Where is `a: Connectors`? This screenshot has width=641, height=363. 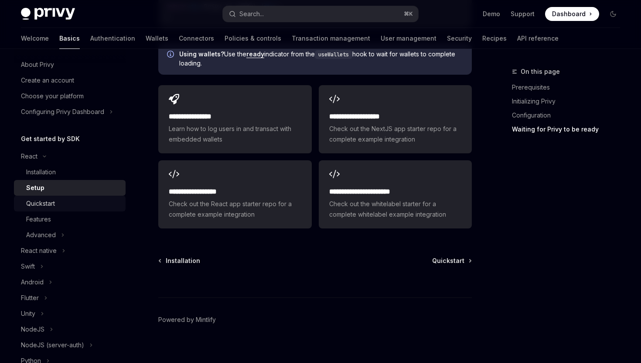
a: Connectors is located at coordinates (196, 38).